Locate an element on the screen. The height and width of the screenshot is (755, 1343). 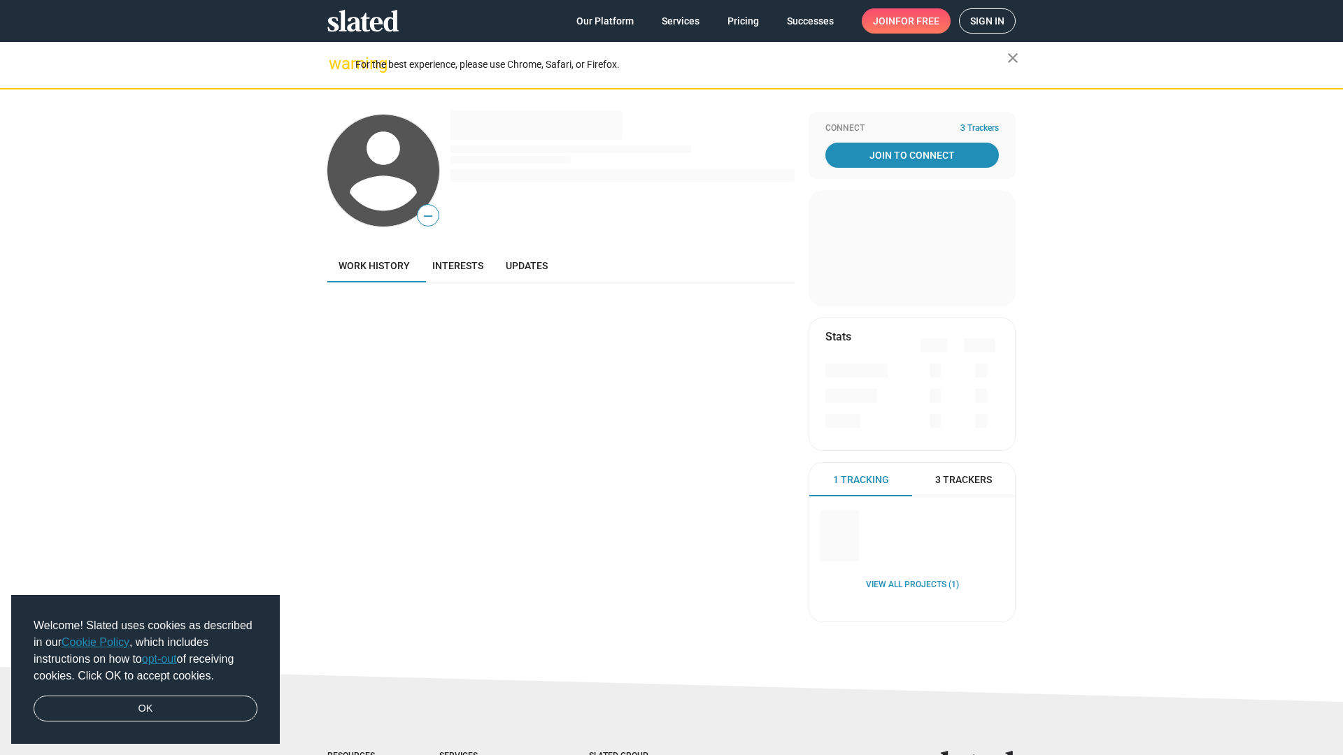
a: Joinfor free is located at coordinates (906, 21).